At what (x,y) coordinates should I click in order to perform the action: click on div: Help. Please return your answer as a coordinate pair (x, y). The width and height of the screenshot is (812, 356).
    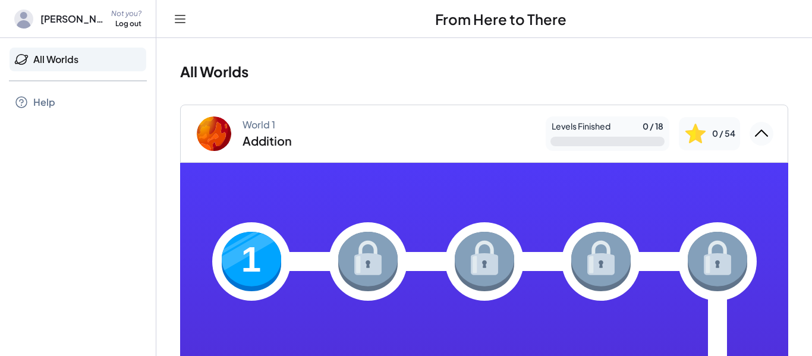
    Looking at the image, I should click on (44, 102).